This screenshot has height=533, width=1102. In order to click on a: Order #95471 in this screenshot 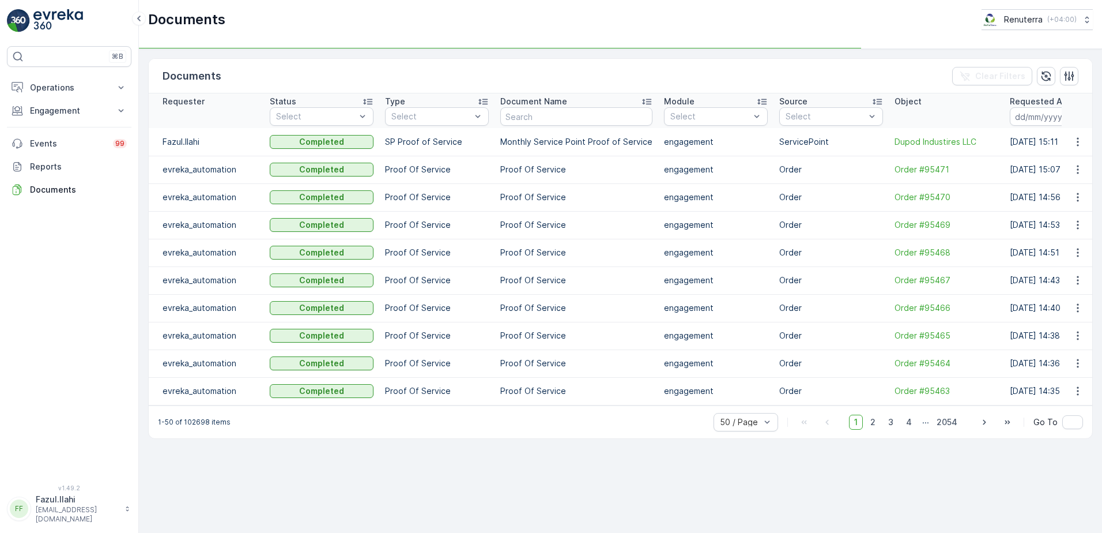, I will do `click(947, 169)`.